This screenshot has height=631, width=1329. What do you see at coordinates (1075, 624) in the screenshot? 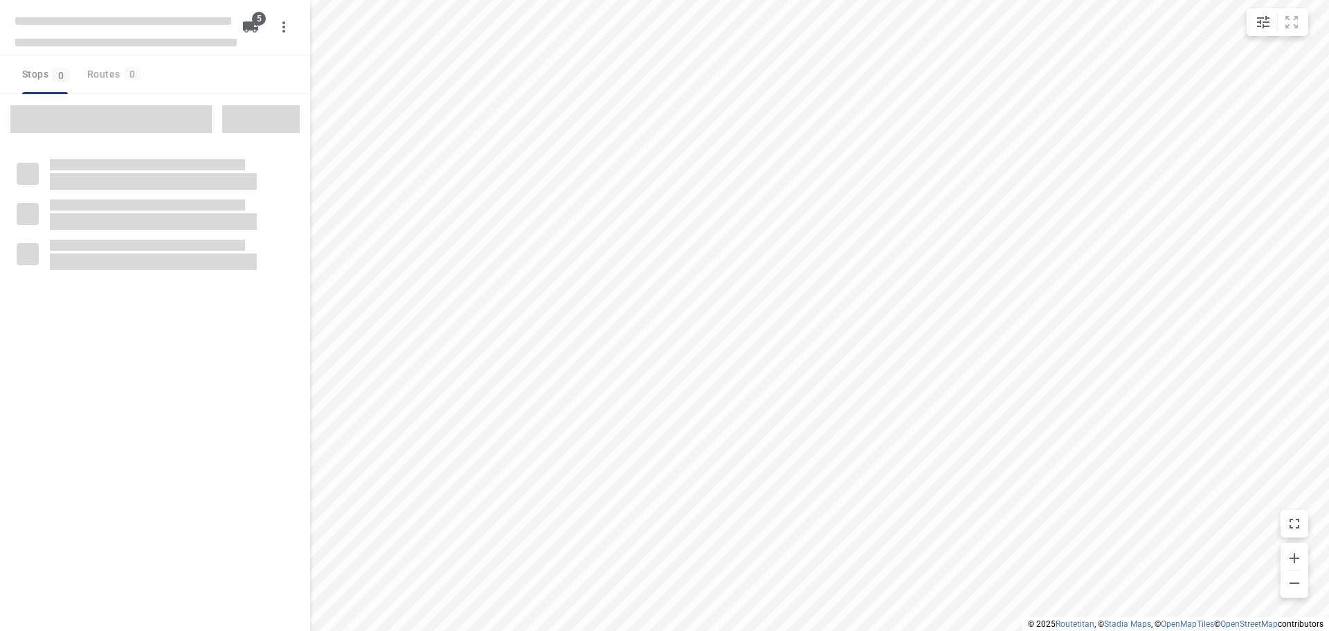
I see `a: Routetitan` at bounding box center [1075, 624].